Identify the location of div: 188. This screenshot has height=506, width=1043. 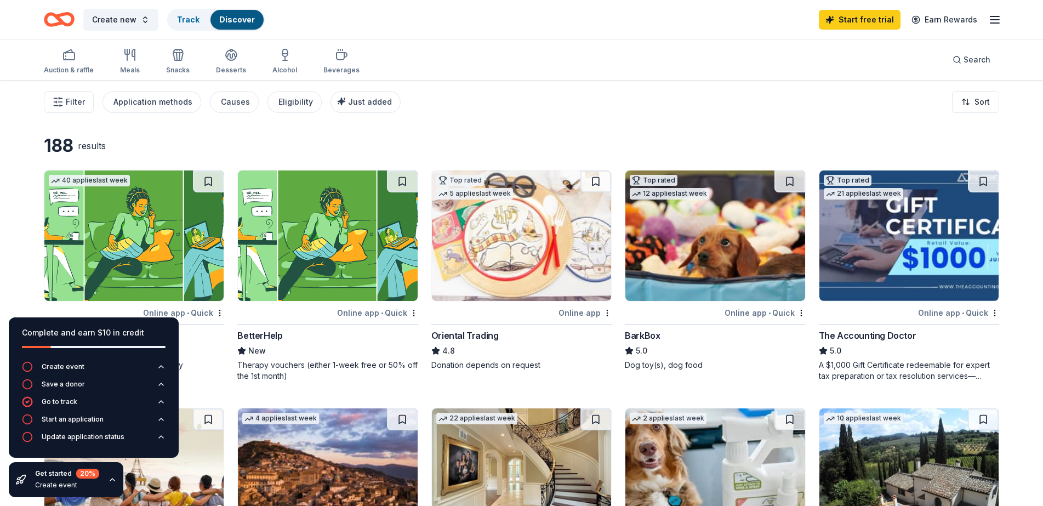
(59, 146).